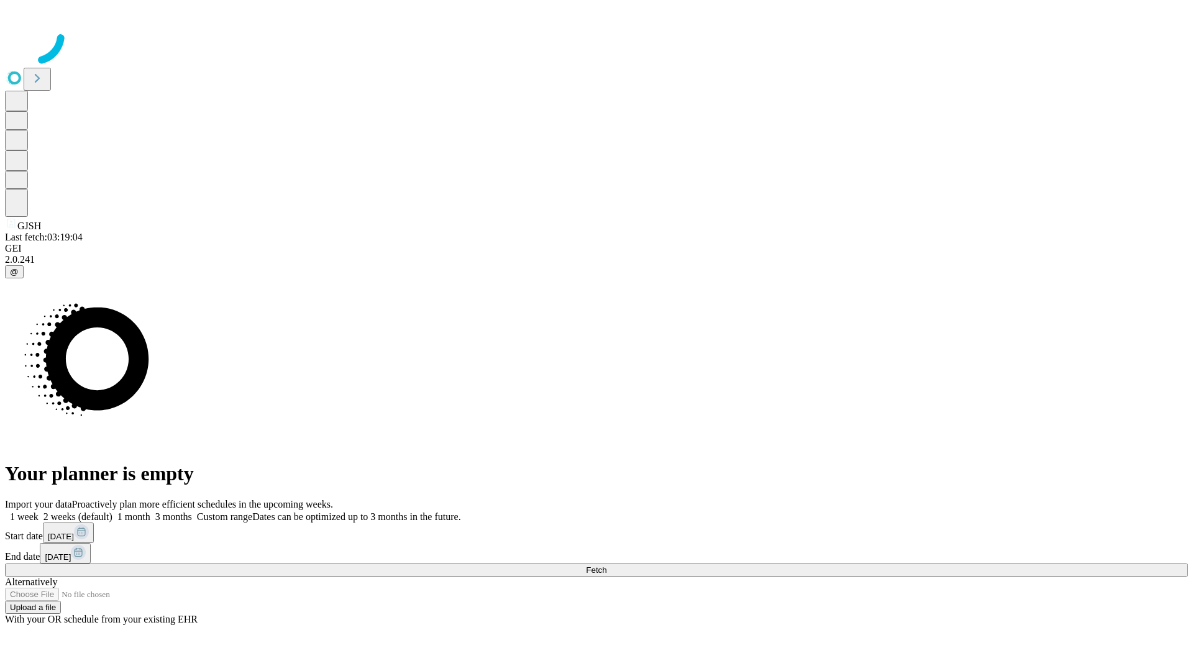 Image resolution: width=1193 pixels, height=671 pixels. I want to click on span: 3 months, so click(173, 517).